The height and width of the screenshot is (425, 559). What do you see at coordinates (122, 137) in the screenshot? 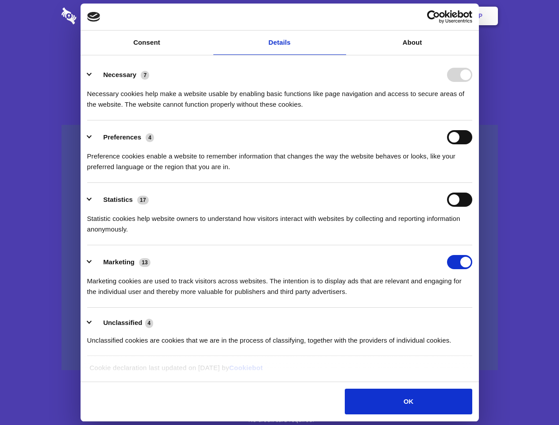
I see `label: Preferences` at bounding box center [122, 137].